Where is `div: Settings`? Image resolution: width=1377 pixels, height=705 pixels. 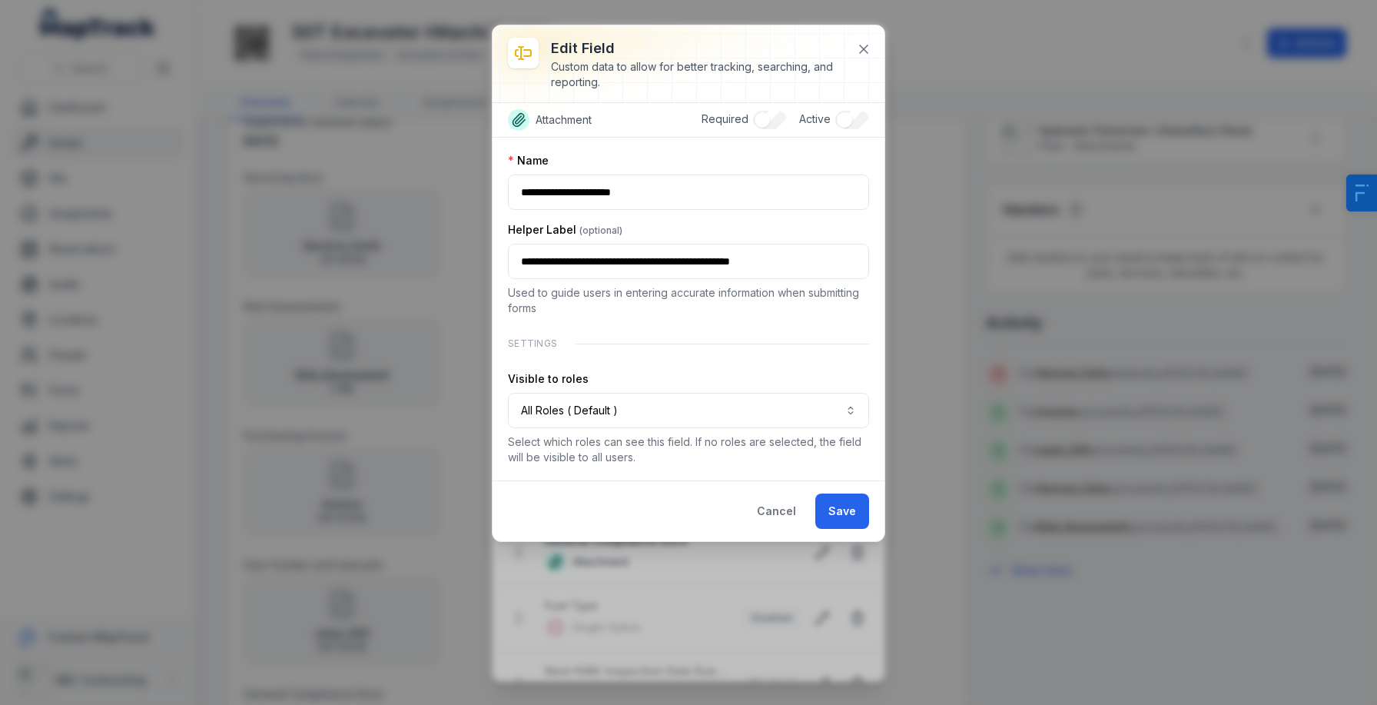
div: Settings is located at coordinates (688, 343).